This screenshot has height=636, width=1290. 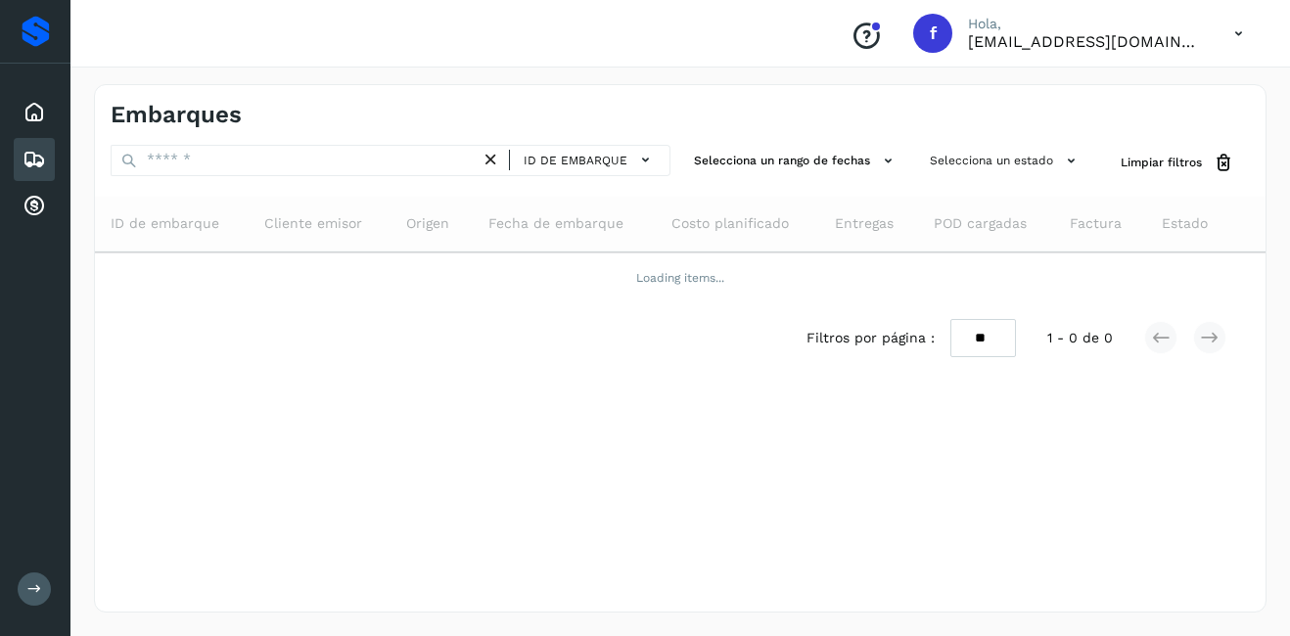 I want to click on td: Loading items..., so click(x=680, y=278).